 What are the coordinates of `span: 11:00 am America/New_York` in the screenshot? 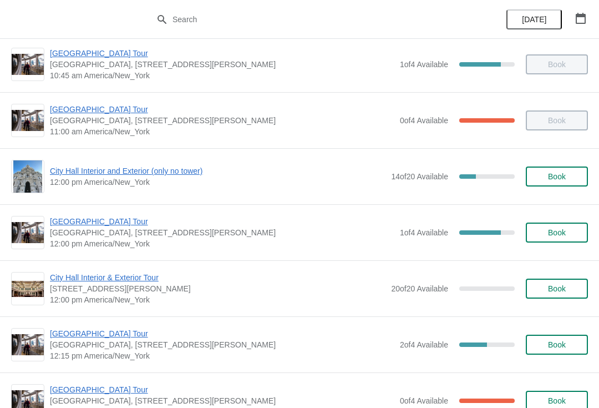 It's located at (222, 132).